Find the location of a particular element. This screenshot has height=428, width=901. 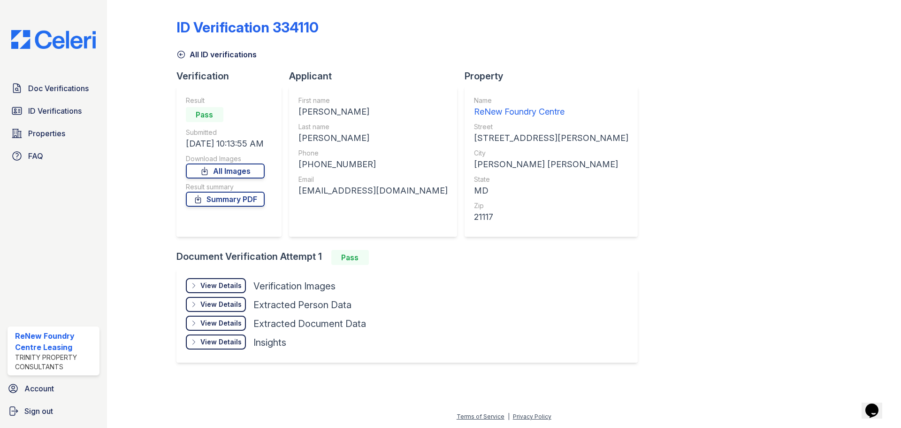

span: Account is located at coordinates (39, 388).